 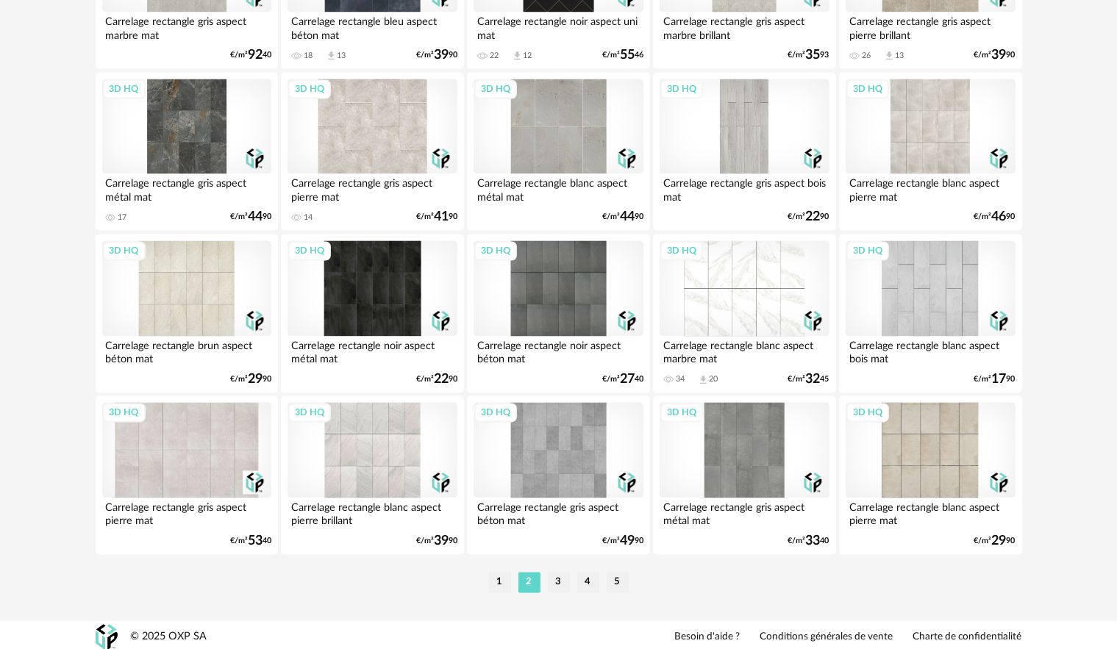 What do you see at coordinates (707, 638) in the screenshot?
I see `a: Besoin d'aide ?` at bounding box center [707, 638].